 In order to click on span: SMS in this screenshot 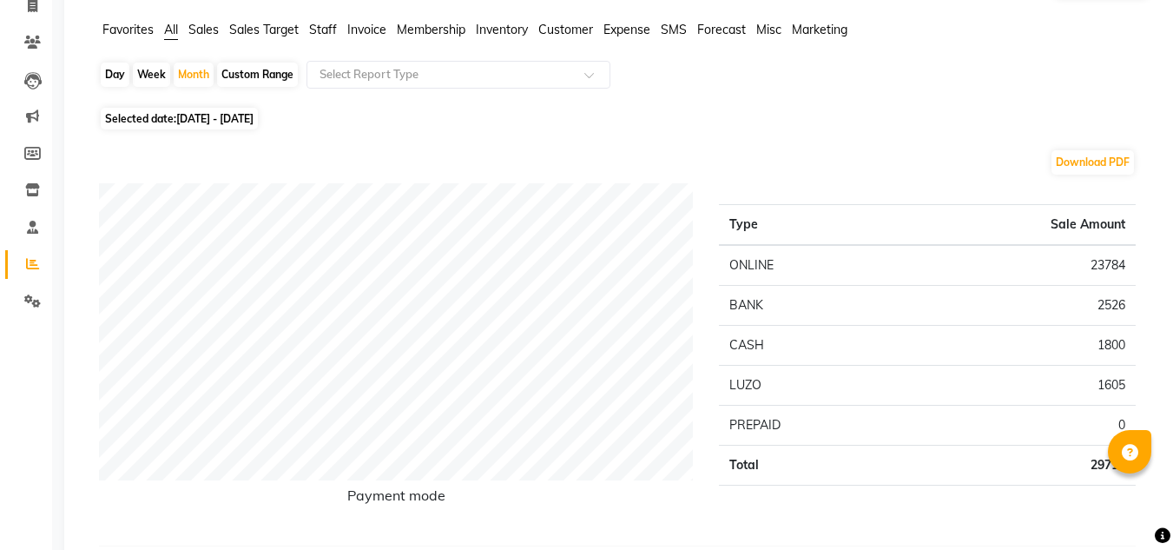, I will do `click(674, 30)`.